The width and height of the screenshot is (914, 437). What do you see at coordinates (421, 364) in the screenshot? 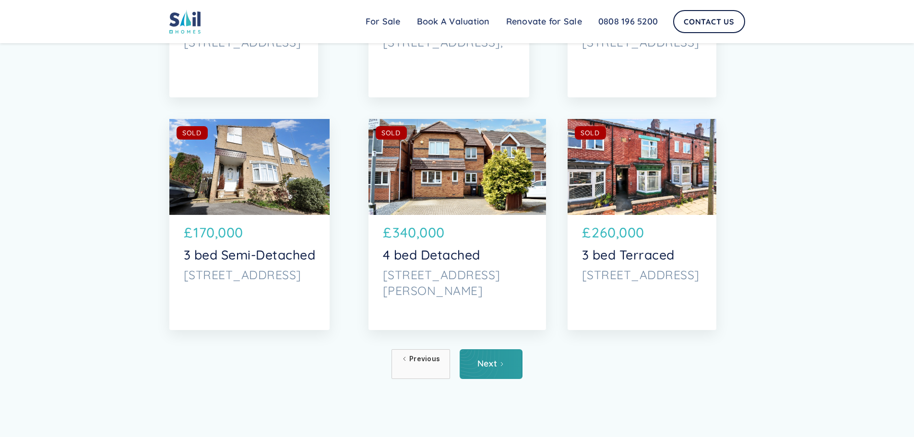
I see `a: Previous Page` at bounding box center [421, 364].